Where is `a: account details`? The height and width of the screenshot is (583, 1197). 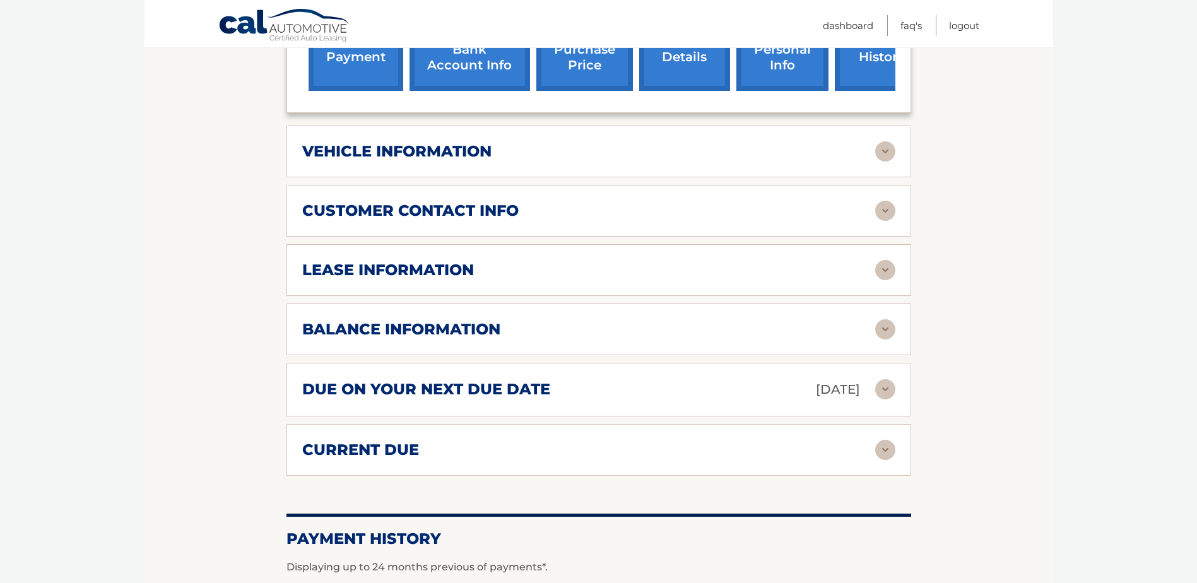 a: account details is located at coordinates (684, 49).